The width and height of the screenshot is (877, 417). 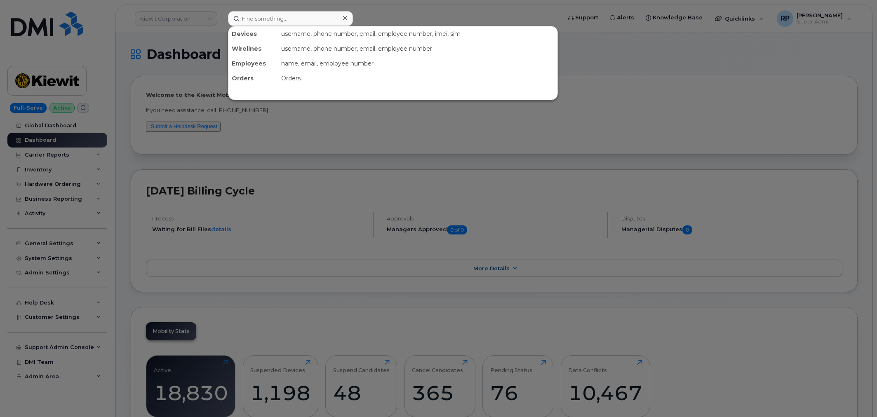 What do you see at coordinates (418, 63) in the screenshot?
I see `div: name, email, employee number` at bounding box center [418, 63].